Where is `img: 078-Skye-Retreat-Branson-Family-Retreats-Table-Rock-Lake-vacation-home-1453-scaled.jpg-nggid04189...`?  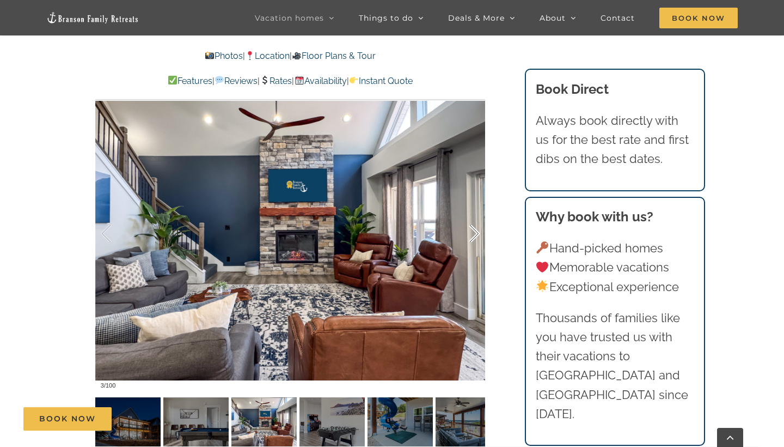
img: 078-Skye-Retreat-Branson-Family-Retreats-Table-Rock-Lake-vacation-home-1453-scaled.jpg-nggid04189... is located at coordinates (128, 421).